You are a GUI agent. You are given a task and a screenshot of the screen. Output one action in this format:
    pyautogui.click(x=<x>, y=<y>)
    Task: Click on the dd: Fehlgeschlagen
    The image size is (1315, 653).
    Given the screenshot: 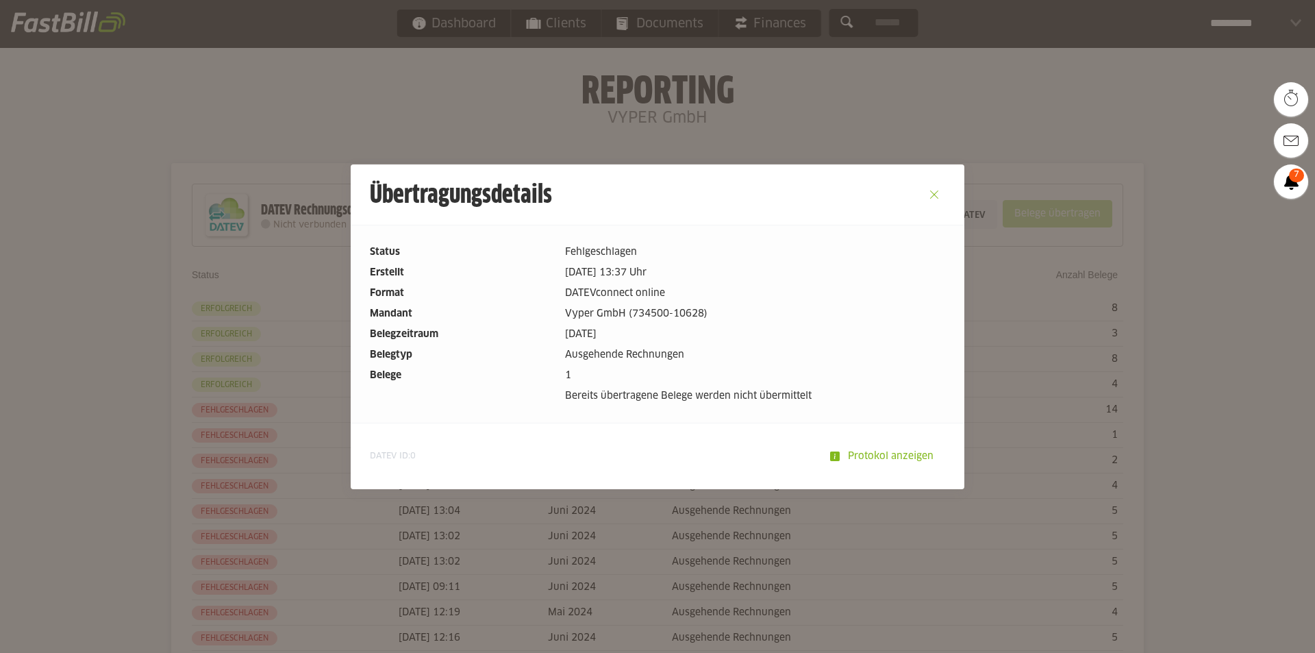 What is the action you would take?
    pyautogui.click(x=755, y=252)
    